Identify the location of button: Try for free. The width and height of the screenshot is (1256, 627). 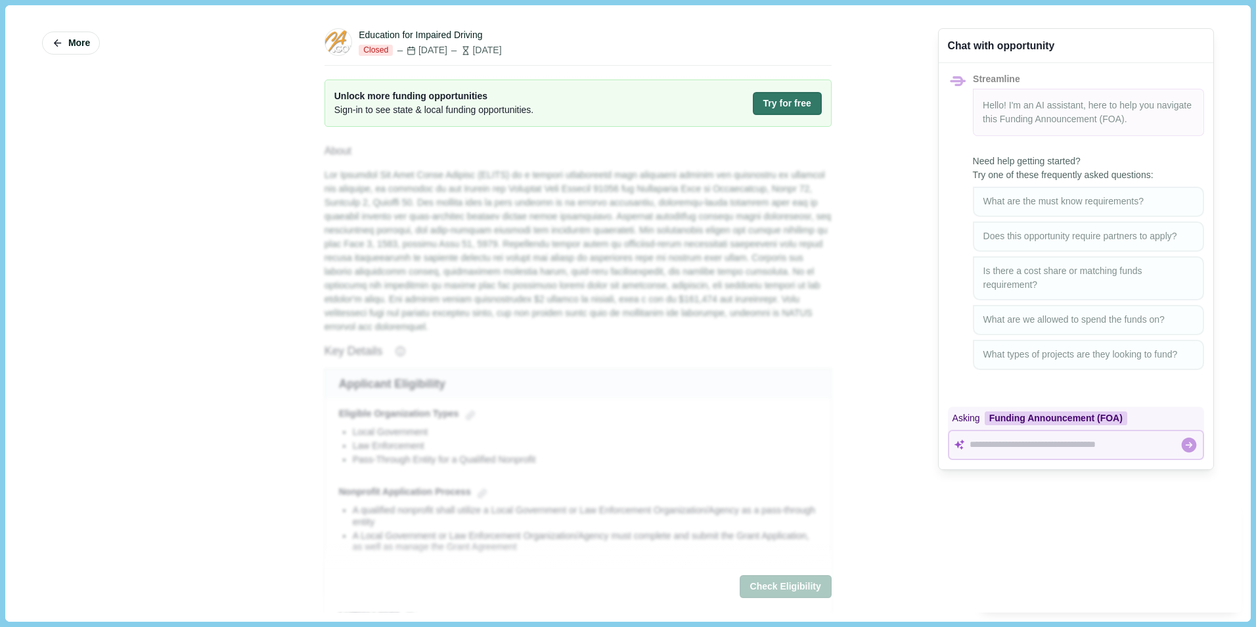
(787, 103).